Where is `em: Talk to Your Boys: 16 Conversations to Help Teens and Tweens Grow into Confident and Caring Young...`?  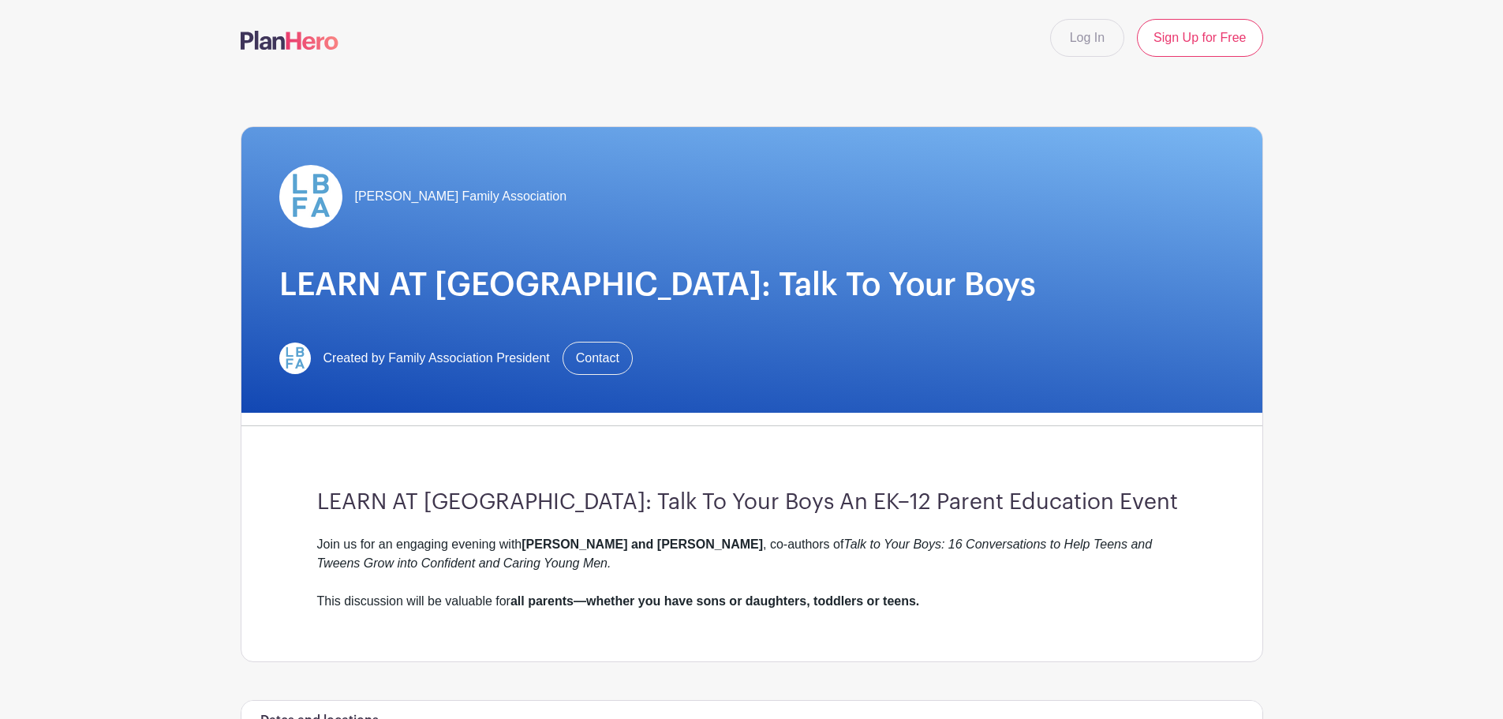
em: Talk to Your Boys: 16 Conversations to Help Teens and Tweens Grow into Confident and Caring Young... is located at coordinates (734, 553).